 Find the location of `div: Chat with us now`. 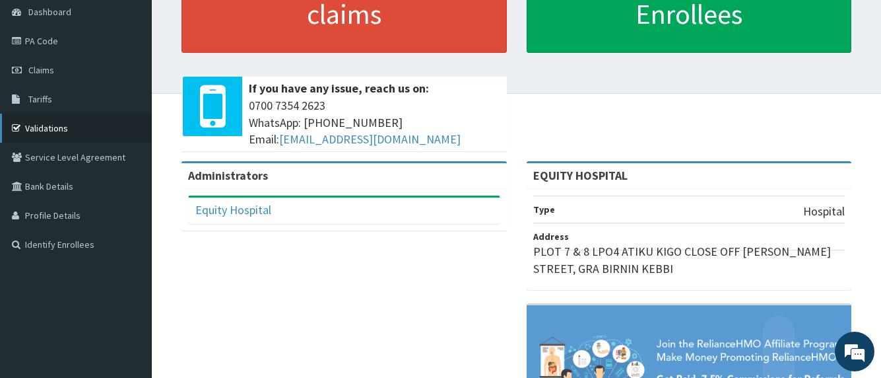

div: Chat with us now is located at coordinates (145, 83).